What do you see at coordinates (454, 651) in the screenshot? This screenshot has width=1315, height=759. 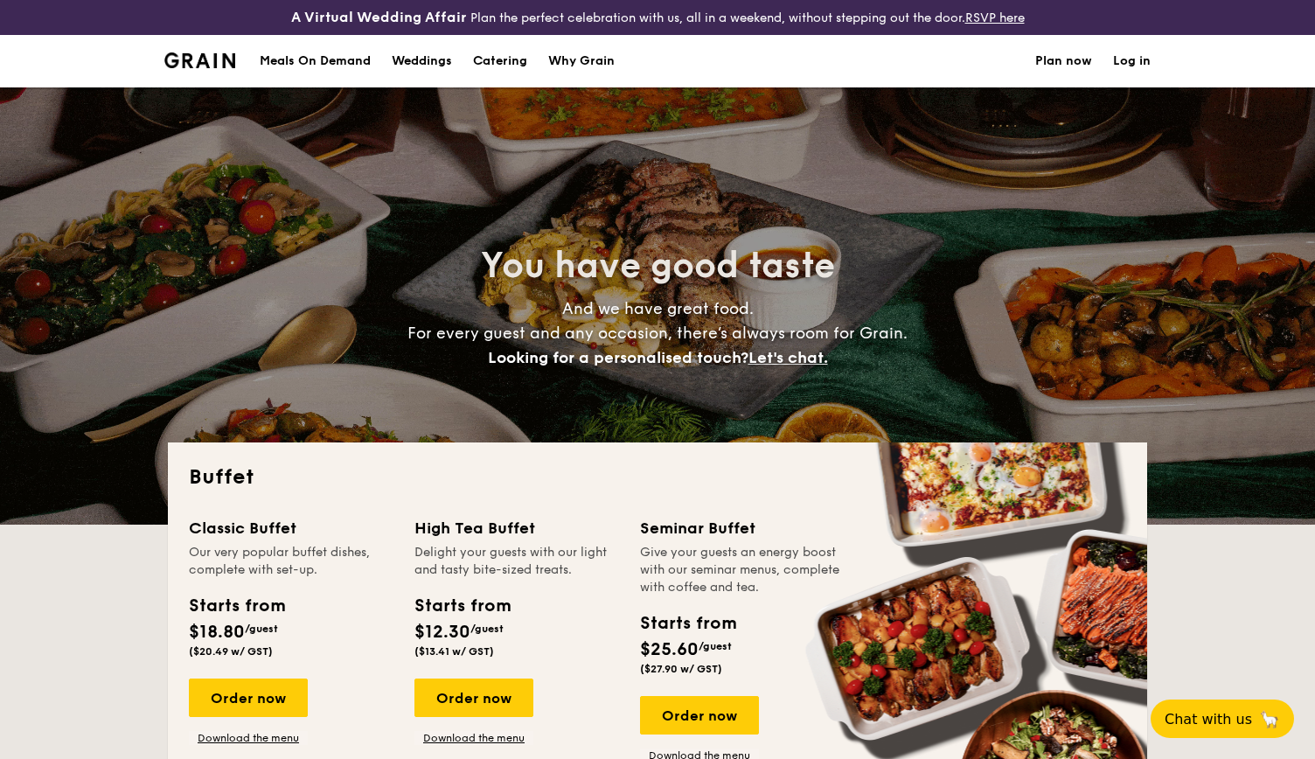 I see `span: ($13.41 w/ GST)` at bounding box center [454, 651].